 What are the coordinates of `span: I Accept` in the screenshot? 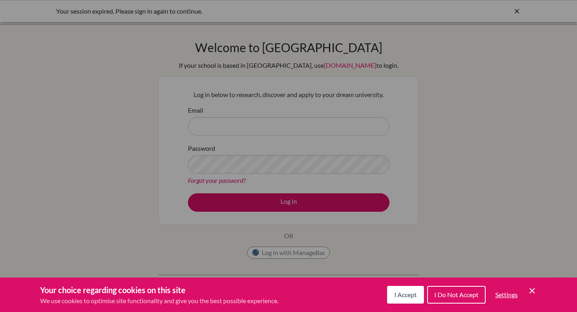 It's located at (406, 294).